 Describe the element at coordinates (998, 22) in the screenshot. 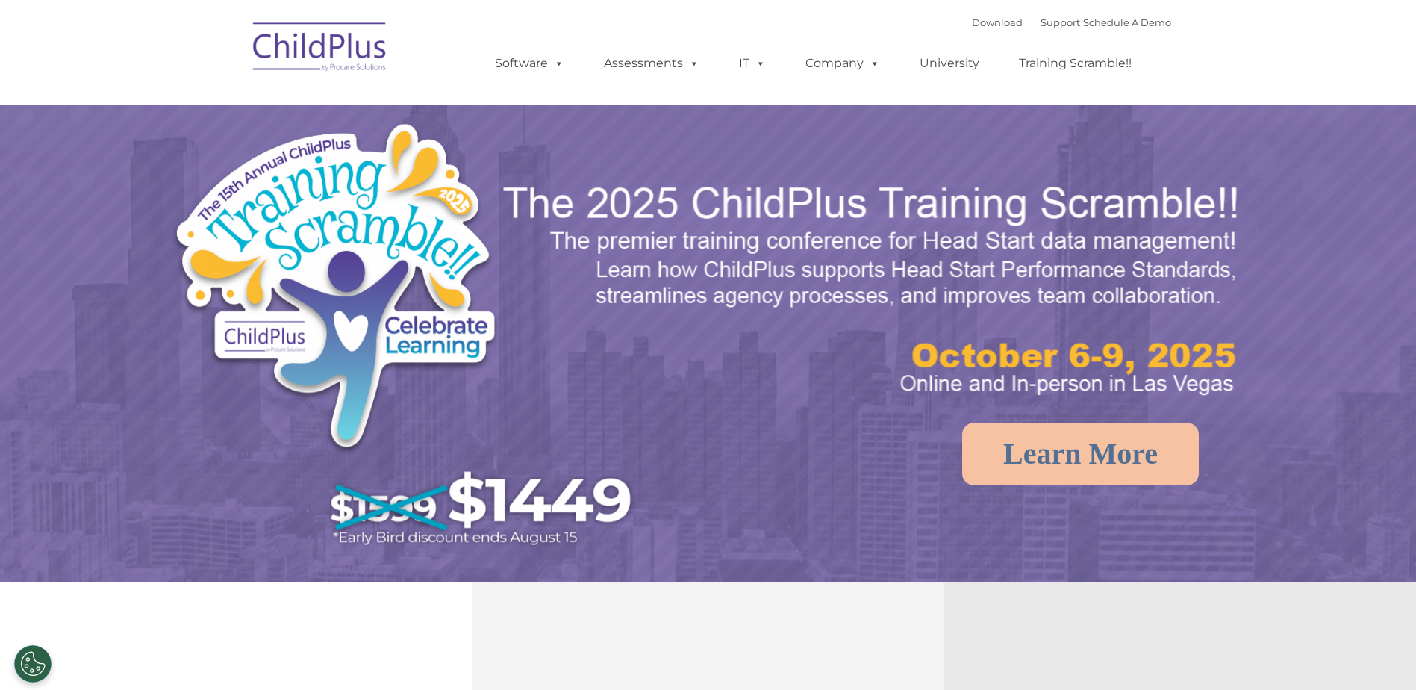

I see `a: Download` at that location.